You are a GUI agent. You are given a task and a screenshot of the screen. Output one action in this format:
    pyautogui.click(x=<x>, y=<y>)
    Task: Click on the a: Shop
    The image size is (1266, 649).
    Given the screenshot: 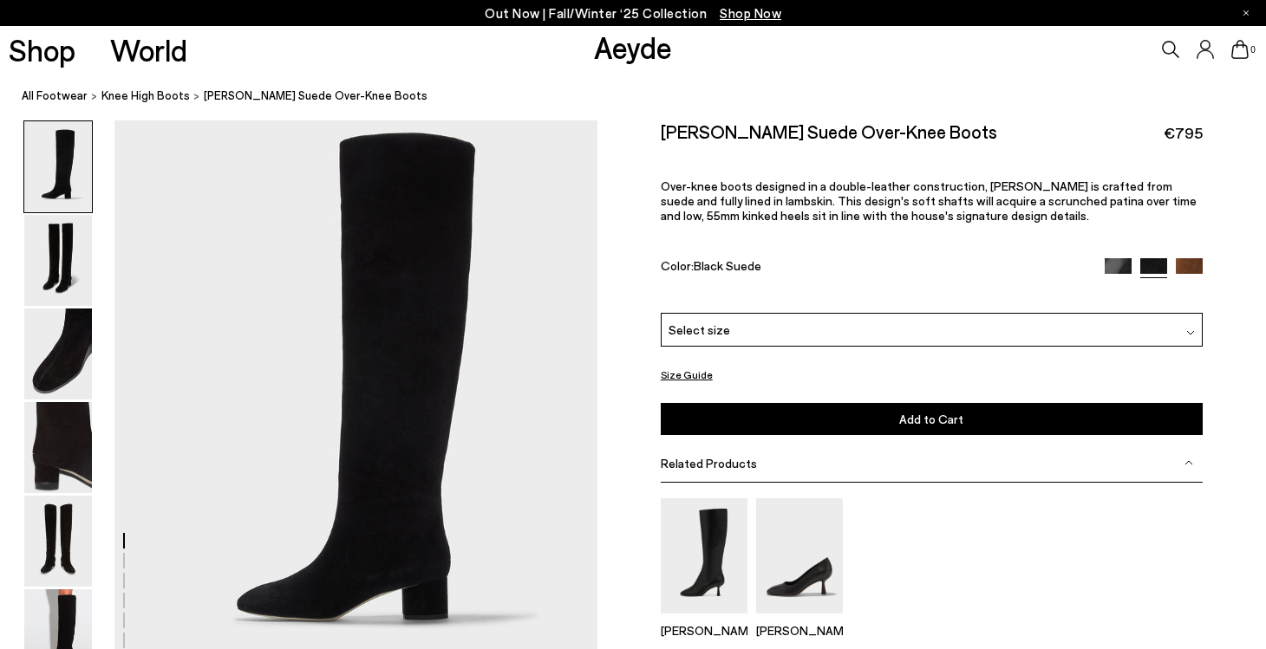 What is the action you would take?
    pyautogui.click(x=42, y=49)
    